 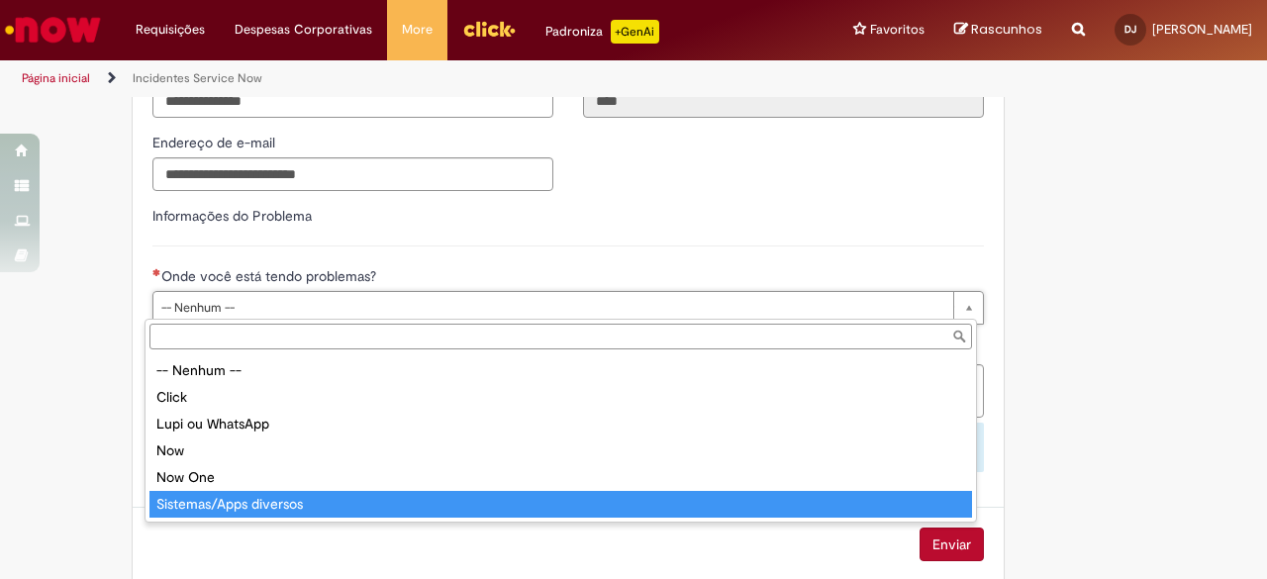 What do you see at coordinates (560, 397) in the screenshot?
I see `div: Click` at bounding box center [560, 397].